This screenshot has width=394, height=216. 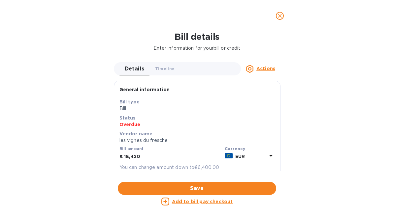 I want to click on b: Status, so click(x=127, y=118).